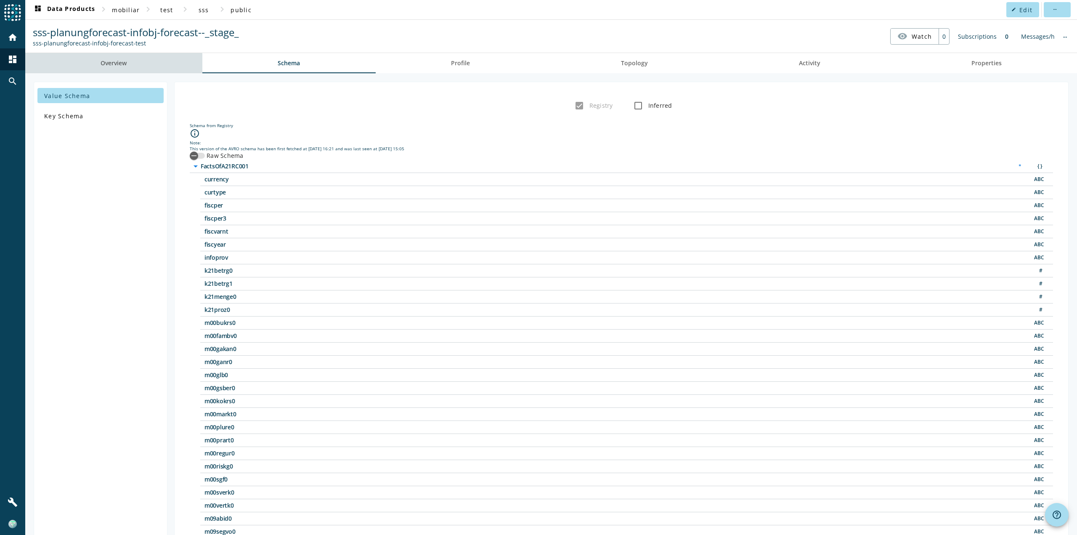  I want to click on span: /m00prart0, so click(310, 440).